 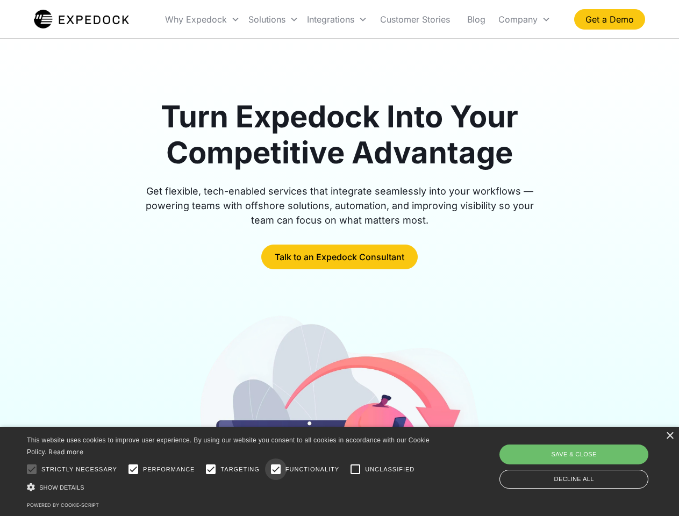 I want to click on a: home, so click(x=81, y=19).